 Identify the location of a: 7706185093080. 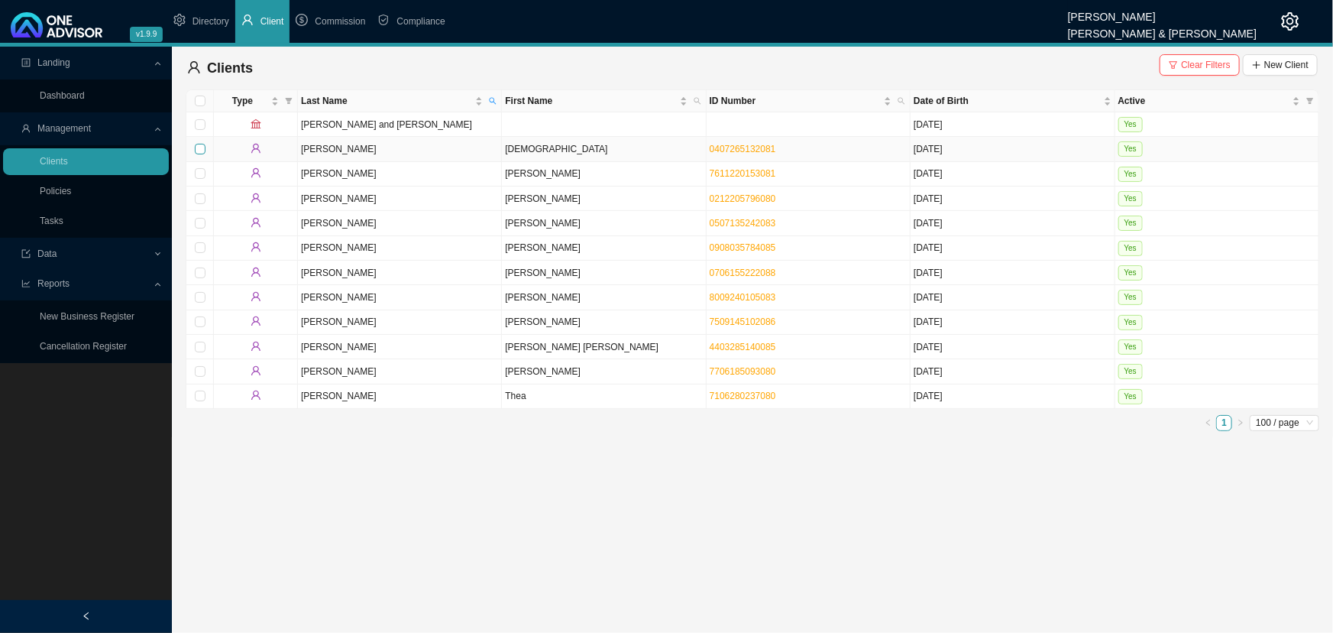
(743, 371).